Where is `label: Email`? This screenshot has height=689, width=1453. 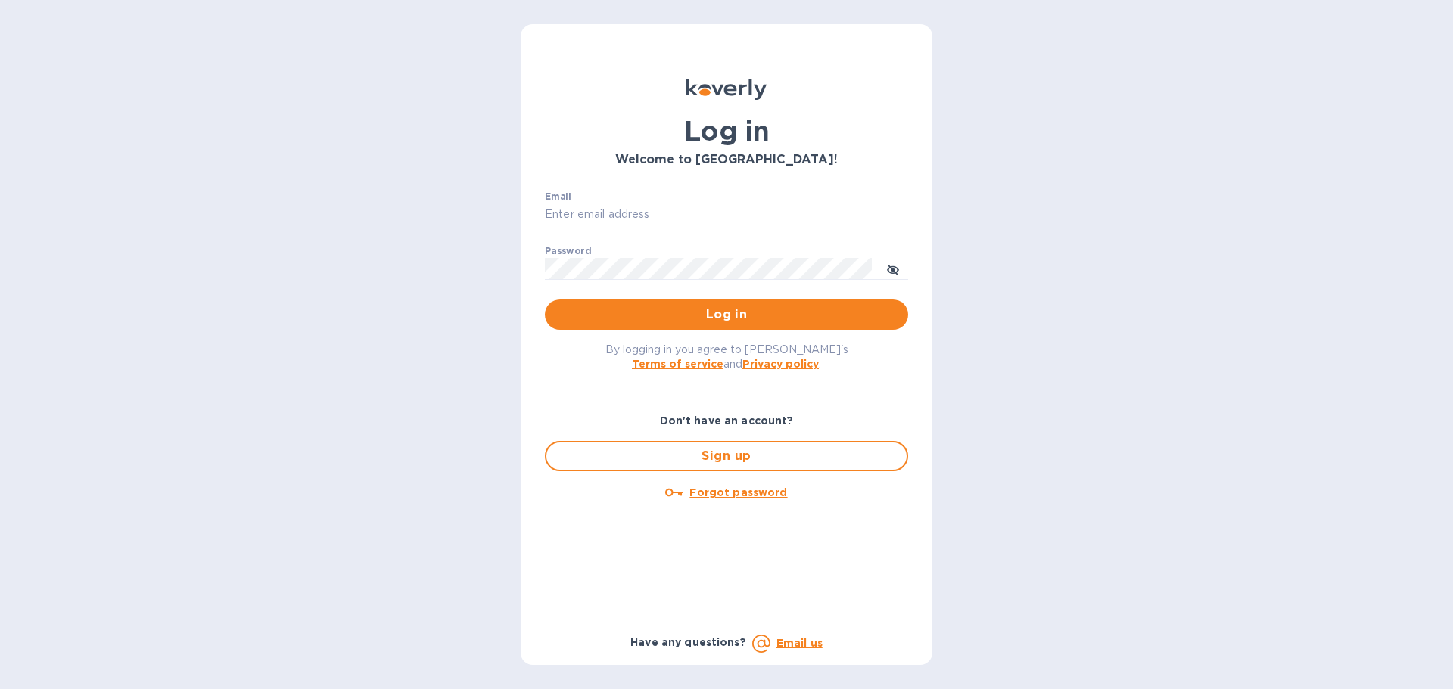 label: Email is located at coordinates (558, 197).